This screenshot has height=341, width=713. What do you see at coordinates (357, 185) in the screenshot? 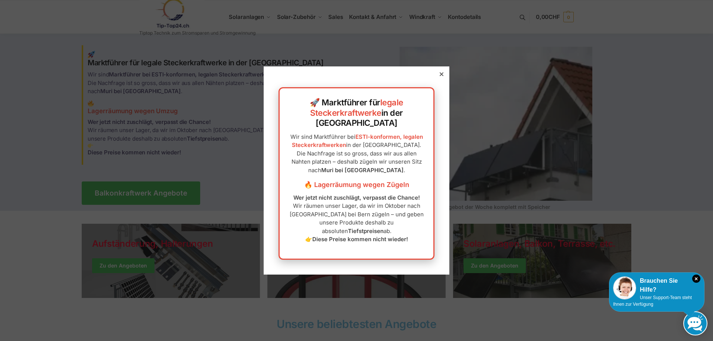
I see `h3: 🔥 Lagerräumung wegen Zügeln` at bounding box center [357, 185].